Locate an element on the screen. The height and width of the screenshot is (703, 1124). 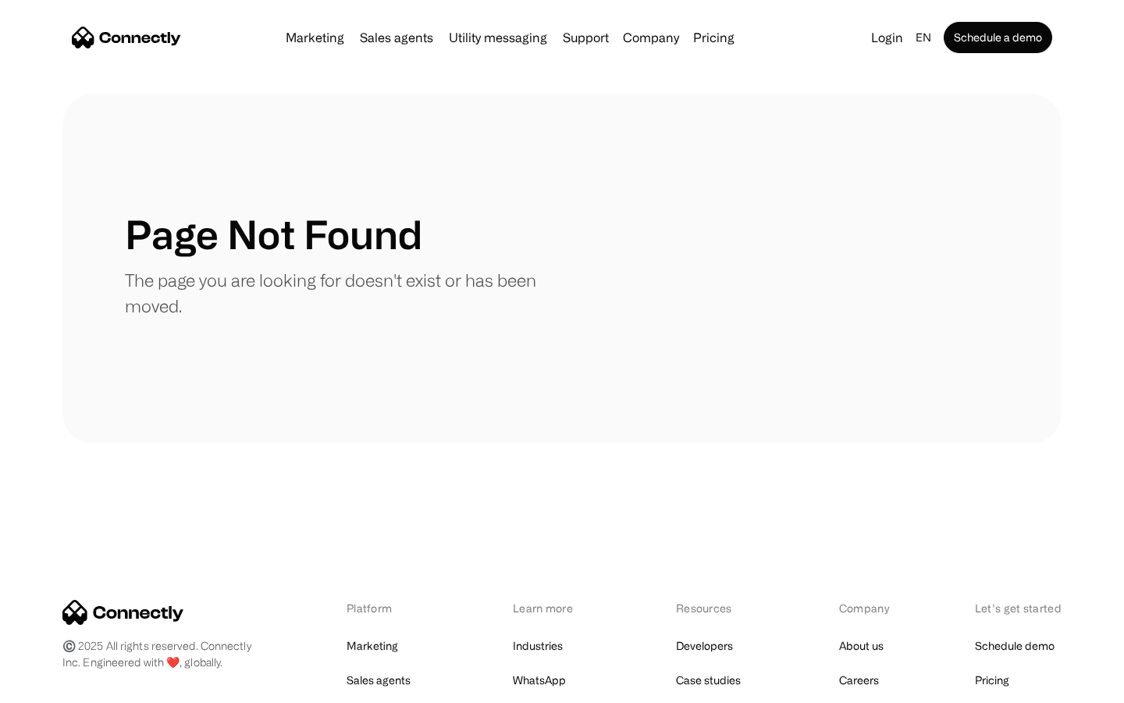
div: Learn more is located at coordinates (554, 607).